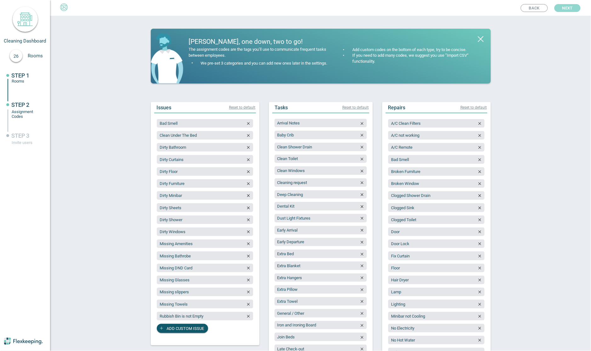 The height and width of the screenshot is (351, 591). I want to click on span: STEP 2, so click(20, 104).